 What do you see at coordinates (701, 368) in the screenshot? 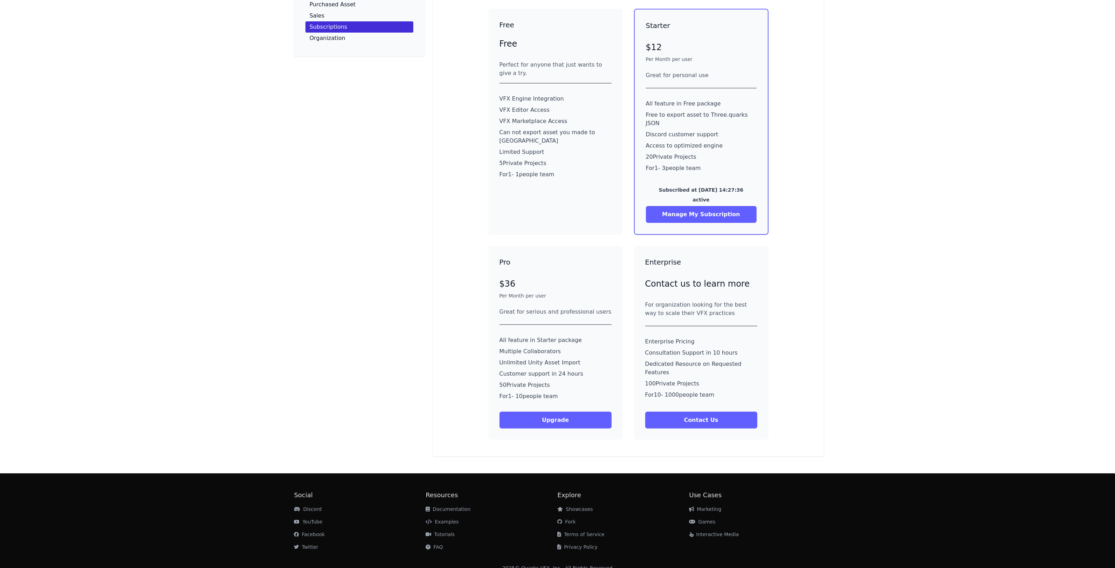
I see `p: Dedicated Resource on Requested Features` at bounding box center [701, 368].